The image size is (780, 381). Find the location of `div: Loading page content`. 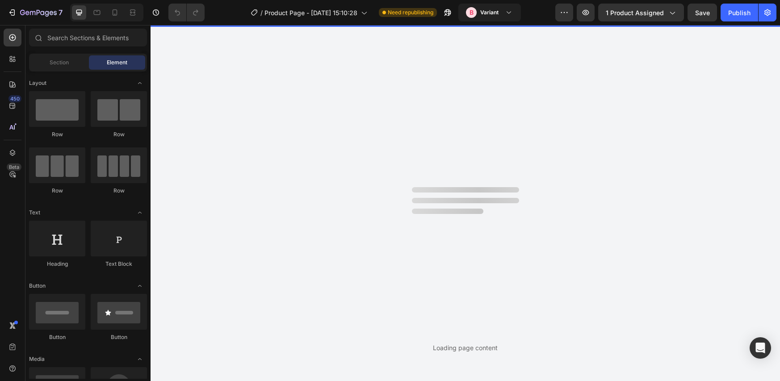

div: Loading page content is located at coordinates (465, 348).